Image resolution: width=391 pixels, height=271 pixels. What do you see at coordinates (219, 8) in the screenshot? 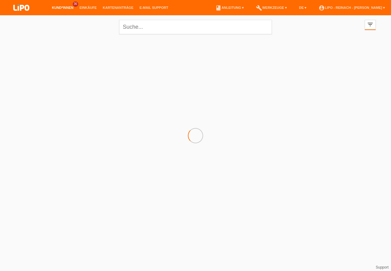
I see `i: book` at bounding box center [219, 8].